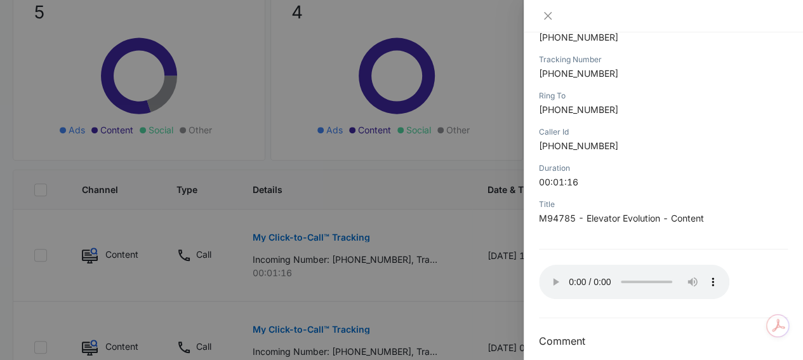 The height and width of the screenshot is (360, 803). Describe the element at coordinates (548, 16) in the screenshot. I see `button: Close` at that location.